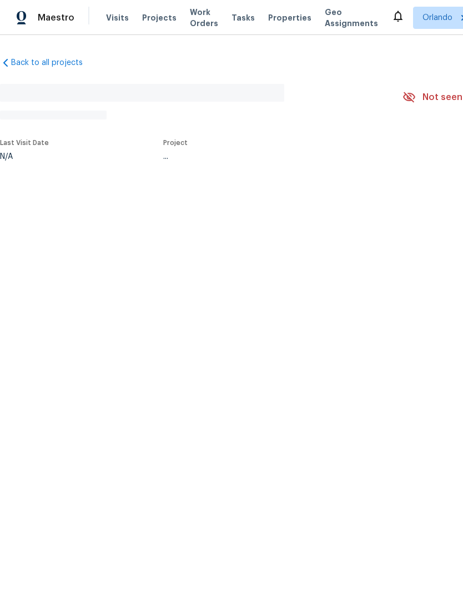  What do you see at coordinates (438, 18) in the screenshot?
I see `span: Orlando` at bounding box center [438, 18].